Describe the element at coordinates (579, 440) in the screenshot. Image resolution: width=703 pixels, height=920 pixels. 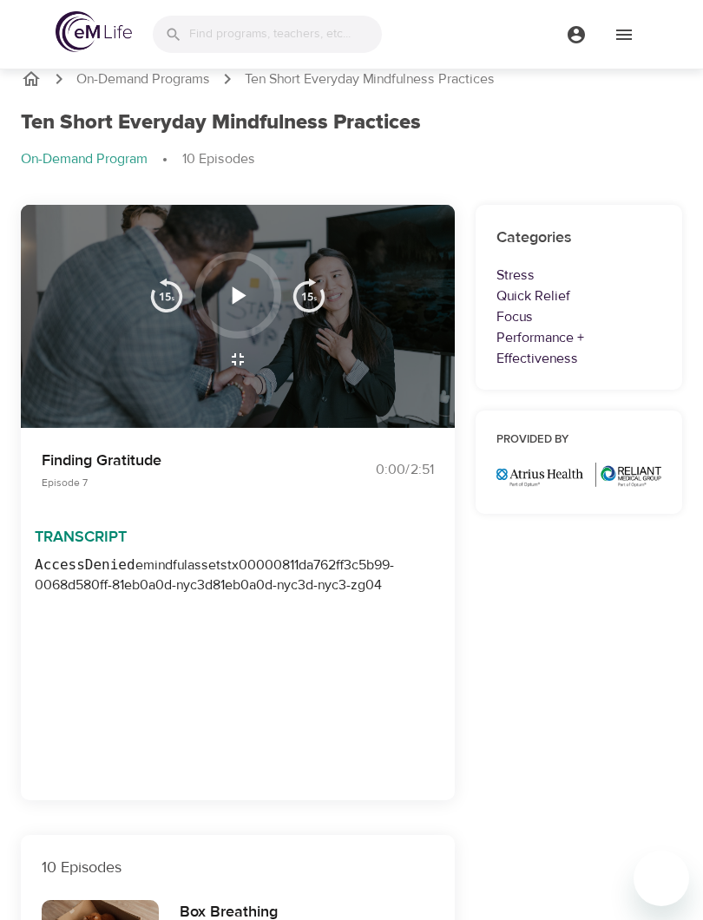
I see `h6: Provided by` at that location.